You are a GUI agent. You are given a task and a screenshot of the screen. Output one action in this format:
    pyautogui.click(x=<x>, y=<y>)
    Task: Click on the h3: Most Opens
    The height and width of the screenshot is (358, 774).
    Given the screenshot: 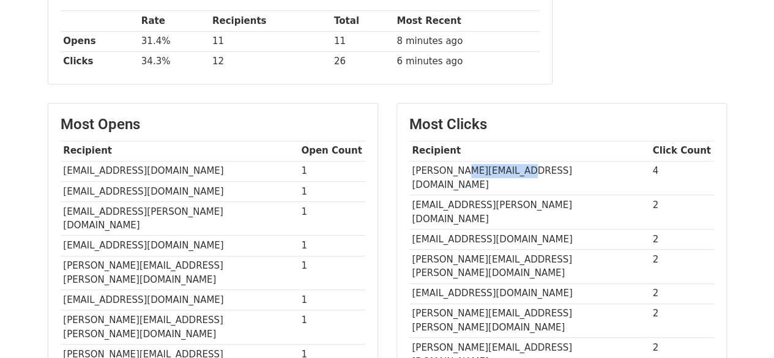 What is the action you would take?
    pyautogui.click(x=213, y=124)
    